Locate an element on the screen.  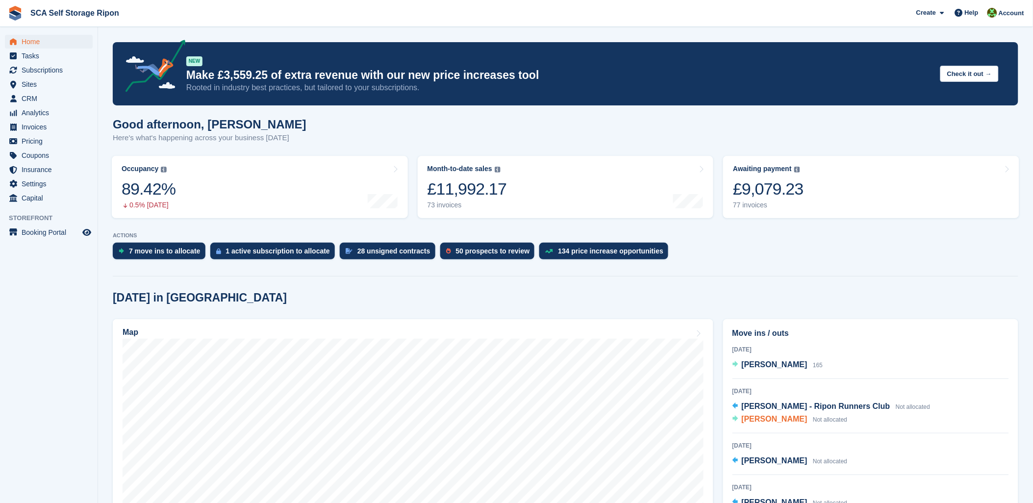
div: 7 move ins to allocate is located at coordinates (165, 251).